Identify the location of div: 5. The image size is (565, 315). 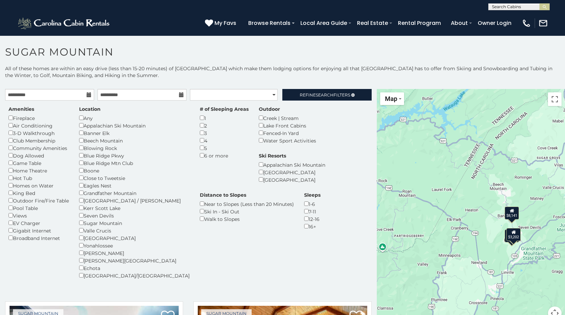
(224, 148).